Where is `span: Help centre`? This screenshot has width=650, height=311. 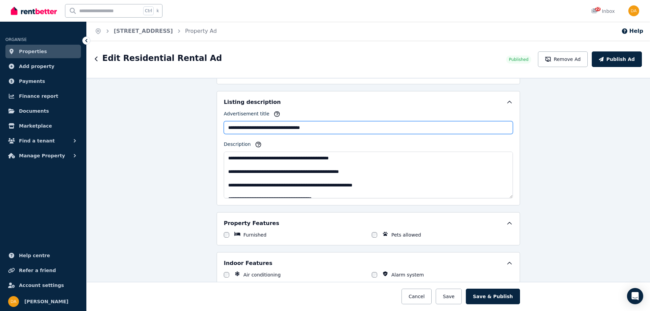 span: Help centre is located at coordinates (35, 256).